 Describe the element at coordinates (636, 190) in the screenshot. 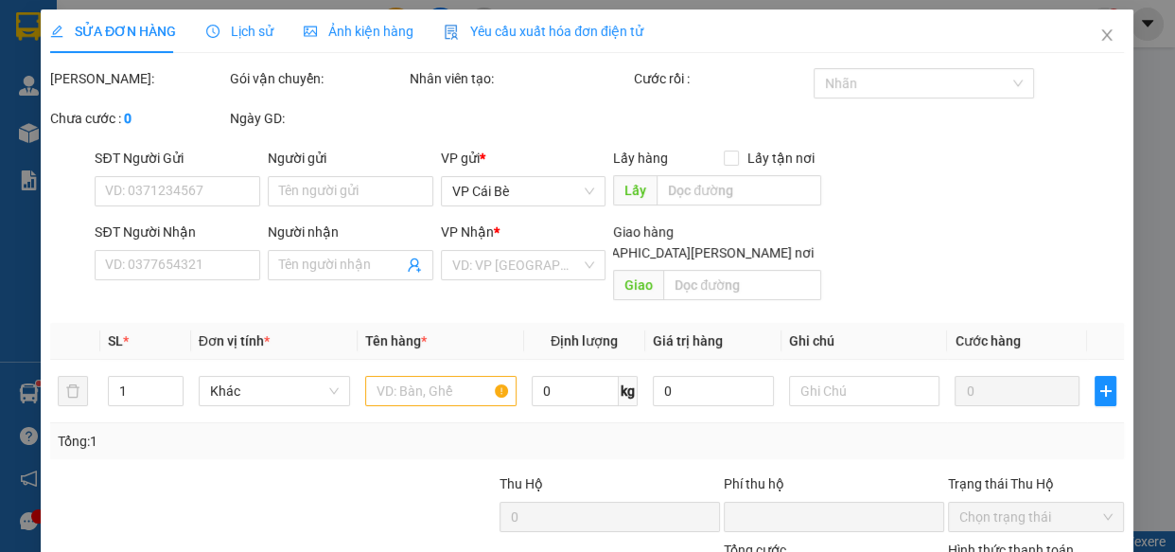

I see `span: Lấy` at that location.